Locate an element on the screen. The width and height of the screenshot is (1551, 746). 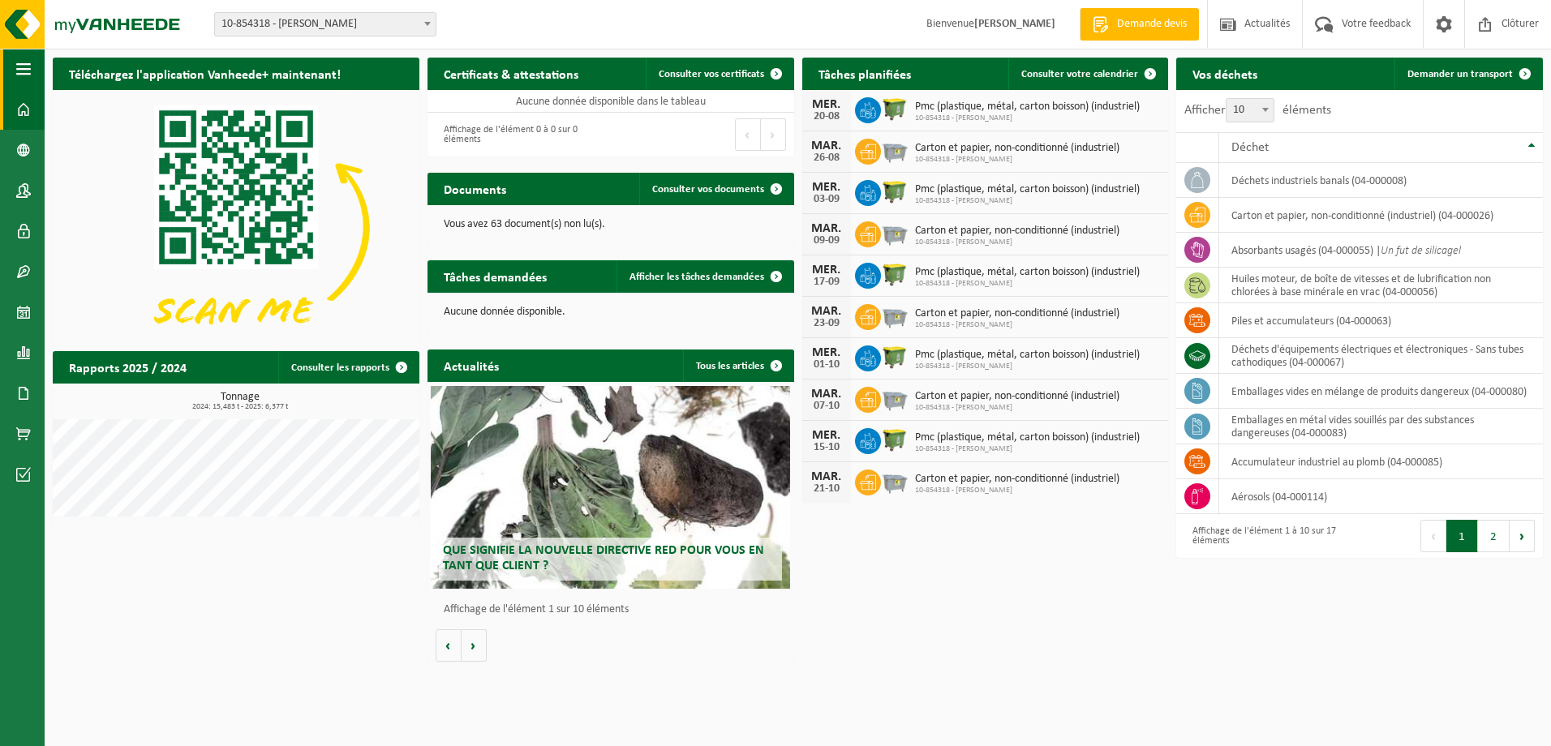
a: Consulter vos documents is located at coordinates (715, 189).